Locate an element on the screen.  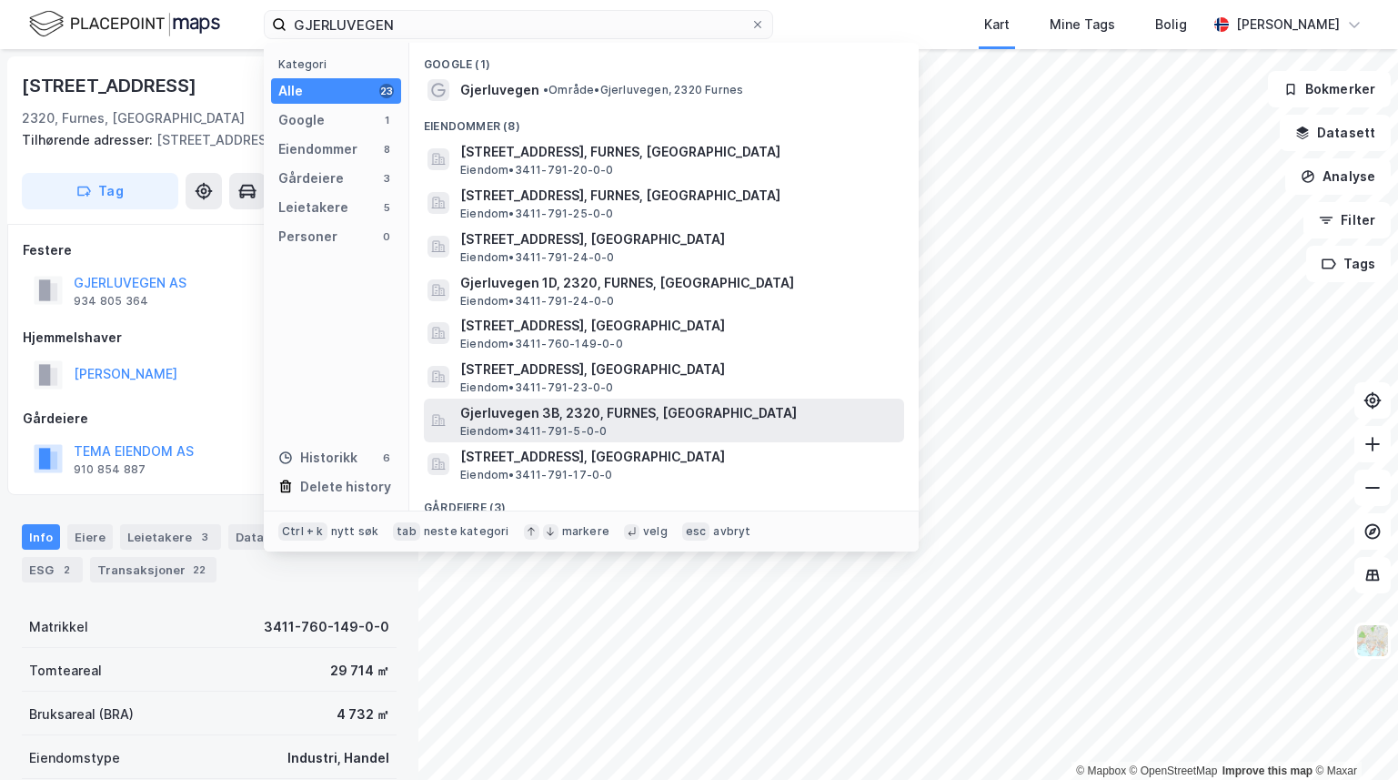
div: nytt søk is located at coordinates (355, 531).